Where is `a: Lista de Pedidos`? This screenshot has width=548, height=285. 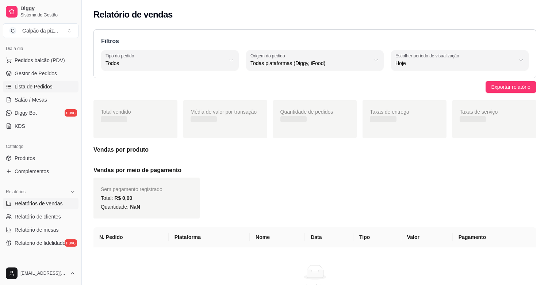
a: Lista de Pedidos is located at coordinates (41, 87).